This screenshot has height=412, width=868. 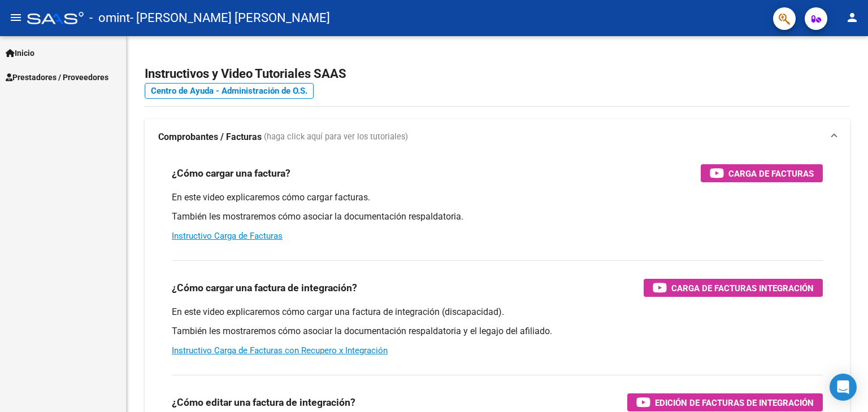 What do you see at coordinates (210, 137) in the screenshot?
I see `strong: Comprobantes / Facturas` at bounding box center [210, 137].